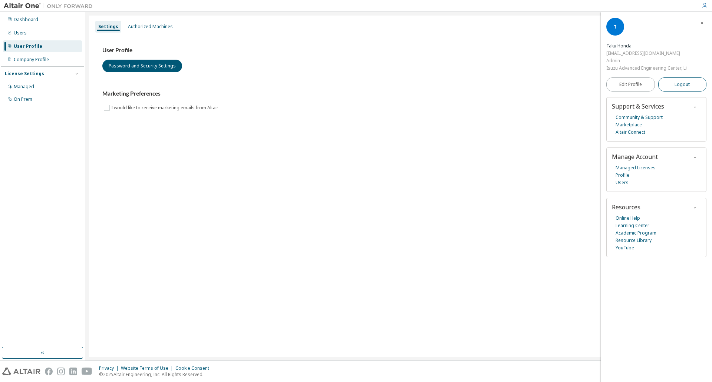 This screenshot has width=712, height=382. What do you see at coordinates (110, 369) in the screenshot?
I see `div: Privacy` at bounding box center [110, 369].